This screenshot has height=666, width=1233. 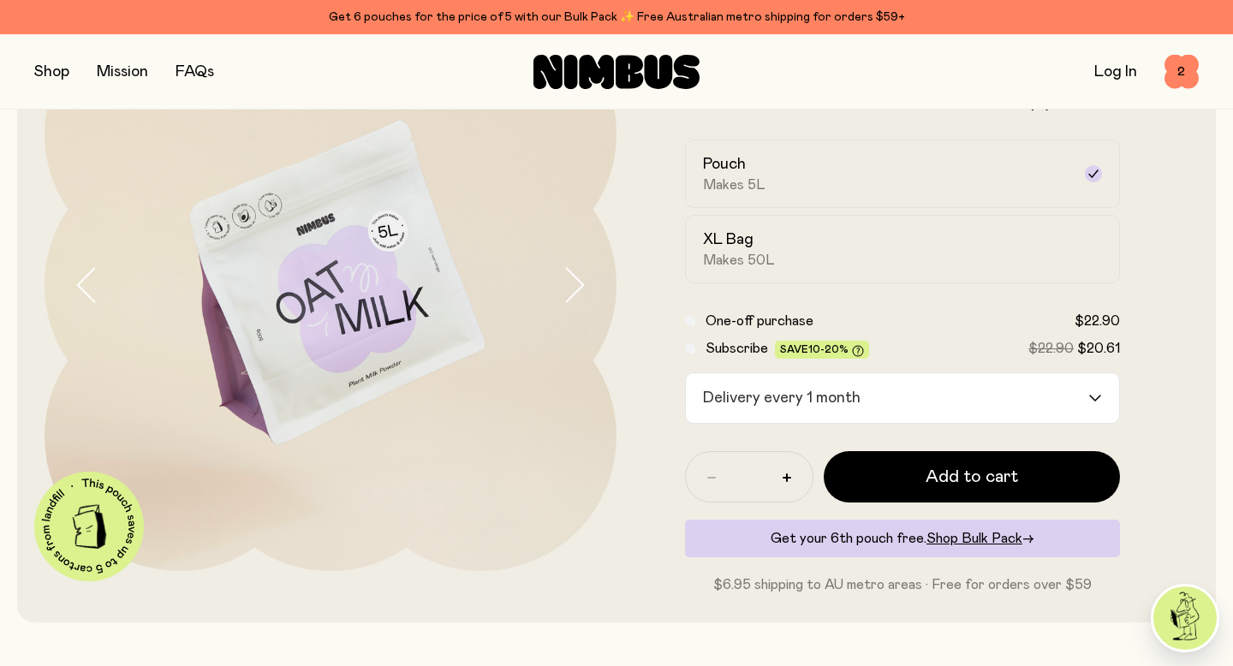 What do you see at coordinates (1185, 618) in the screenshot?
I see `img: agent` at bounding box center [1185, 618].